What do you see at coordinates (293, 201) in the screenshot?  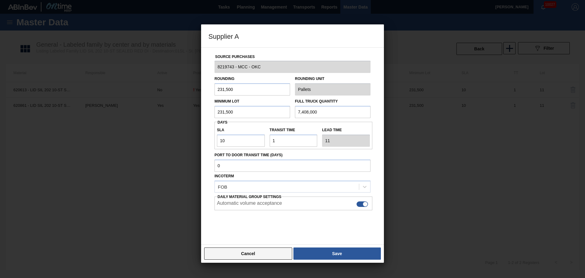 I see `div: This setting enables the automatic creation of load composition on the supplier side if the order...` at bounding box center [293, 201].